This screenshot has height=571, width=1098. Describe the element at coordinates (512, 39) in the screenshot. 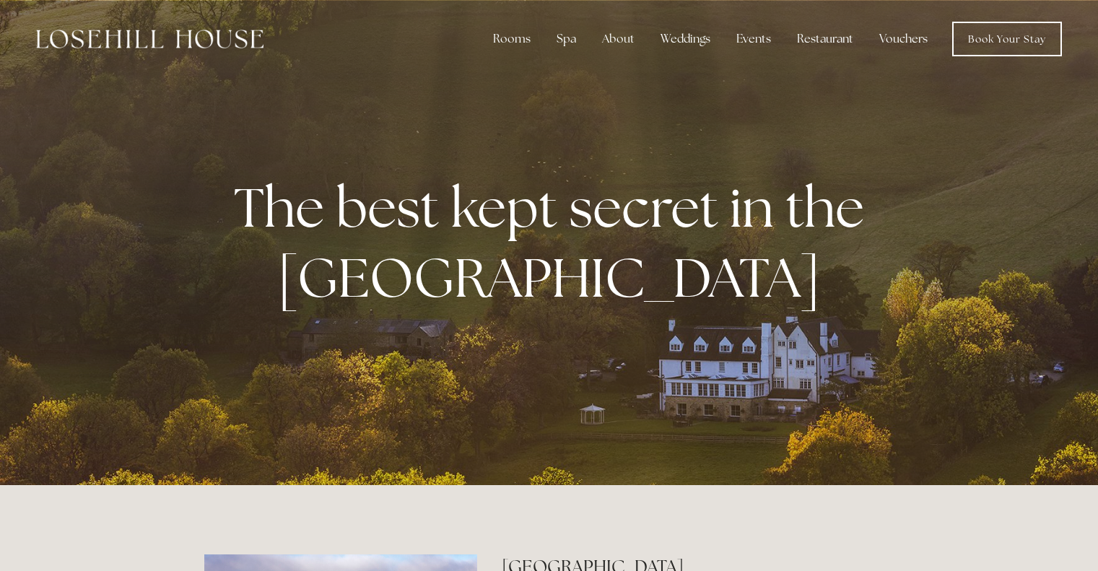

I see `div: Rooms` at that location.